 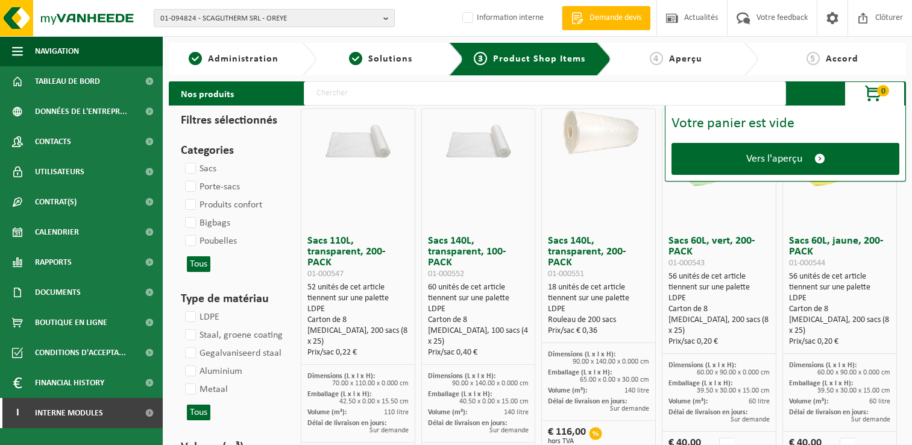 What do you see at coordinates (205, 389) in the screenshot?
I see `label: Metaal` at bounding box center [205, 389].